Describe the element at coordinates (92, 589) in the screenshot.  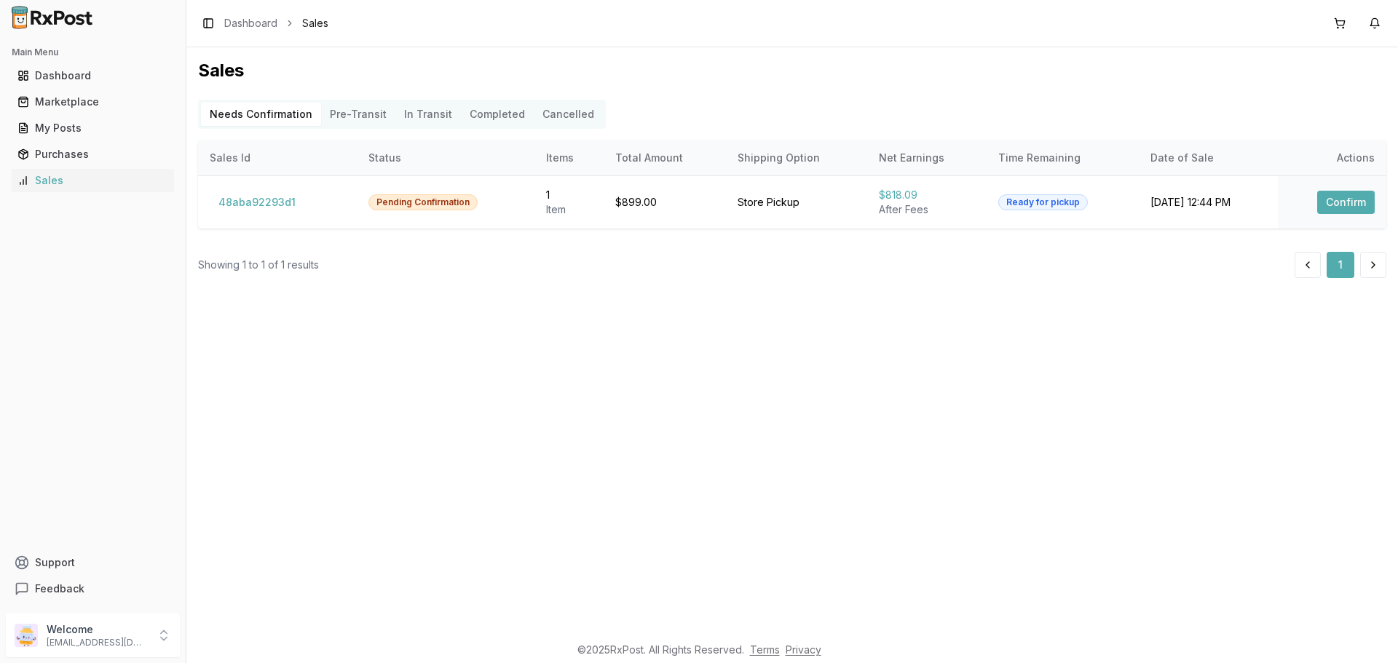
I see `button: Feedback` at that location.